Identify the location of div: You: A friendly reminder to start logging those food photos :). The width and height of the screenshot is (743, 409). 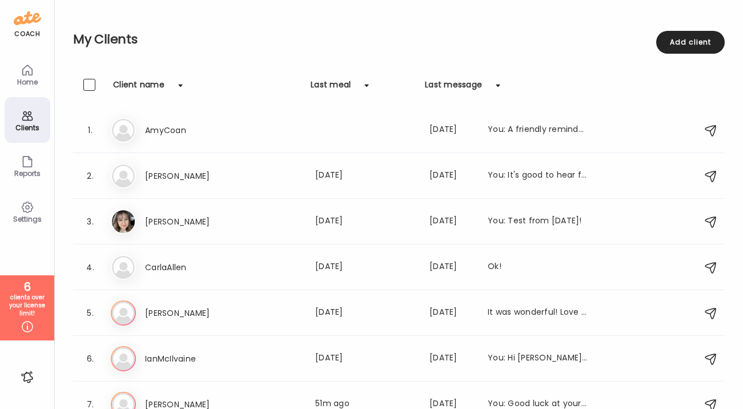
(538, 130).